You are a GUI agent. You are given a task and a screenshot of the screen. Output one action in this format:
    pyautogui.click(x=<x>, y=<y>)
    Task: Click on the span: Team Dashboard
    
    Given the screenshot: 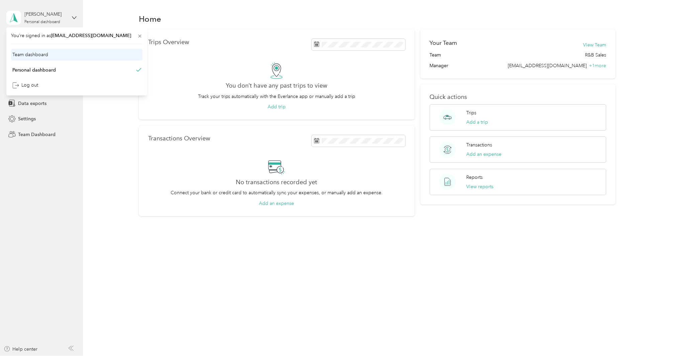 What is the action you would take?
    pyautogui.click(x=37, y=134)
    